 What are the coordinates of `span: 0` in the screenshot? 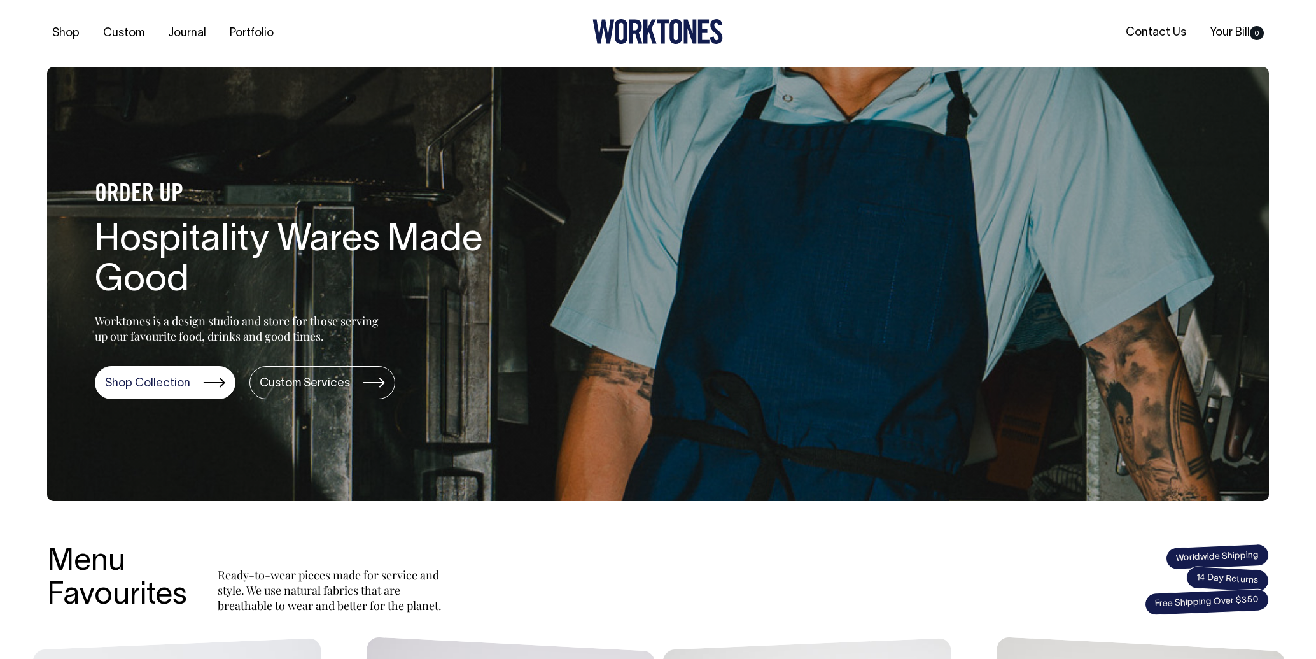 It's located at (1257, 33).